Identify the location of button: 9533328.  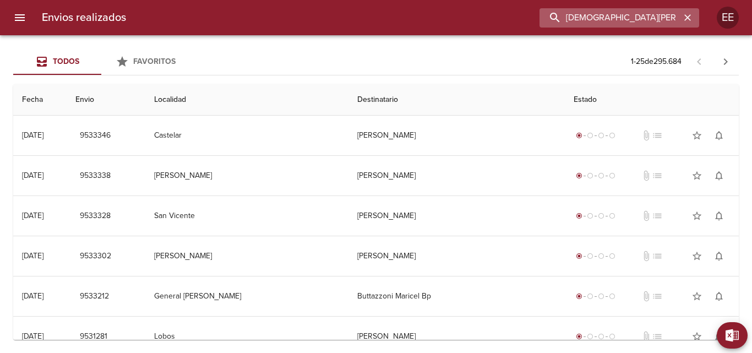
(95, 216).